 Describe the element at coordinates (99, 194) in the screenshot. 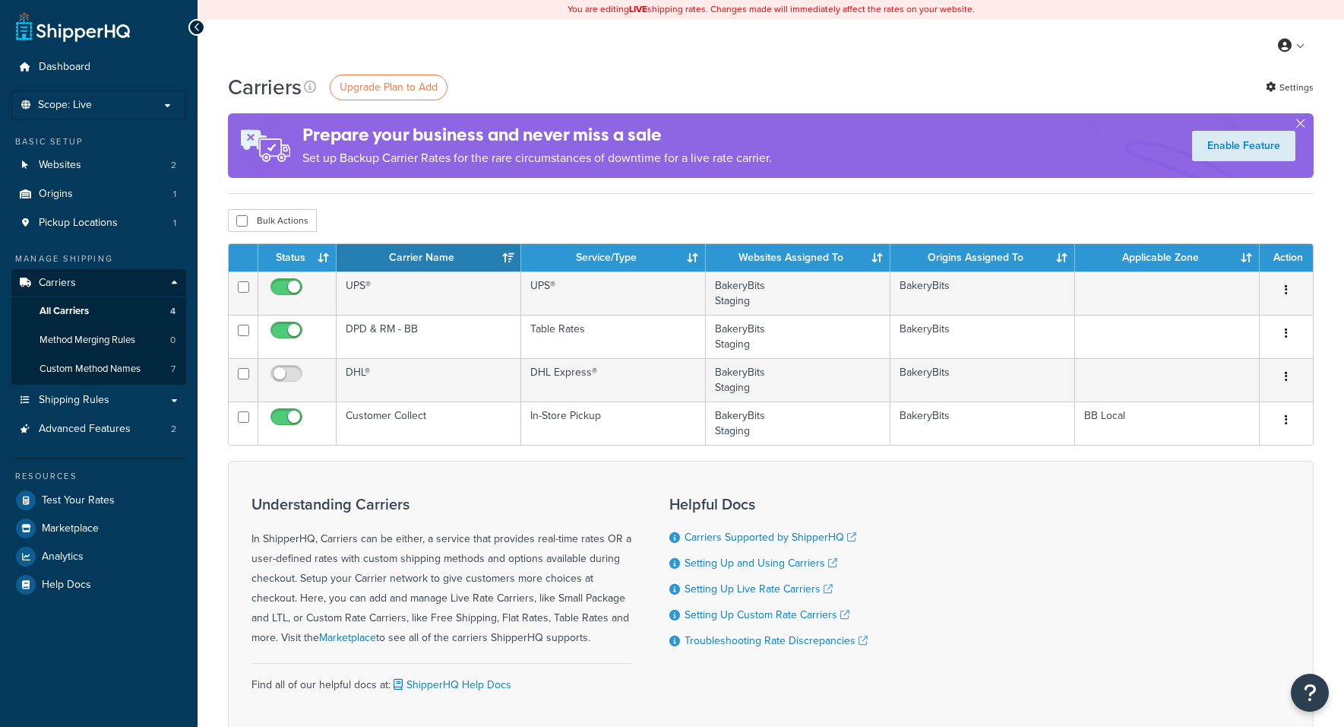

I see `li: Origins` at that location.